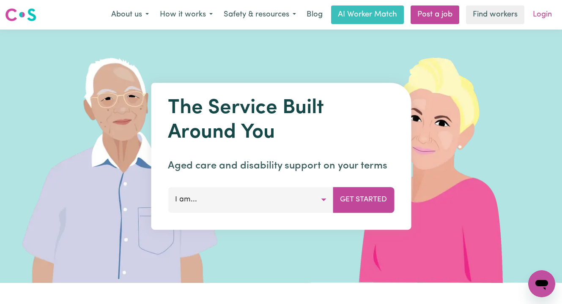 The width and height of the screenshot is (562, 304). I want to click on a: Careseekers logo, so click(21, 15).